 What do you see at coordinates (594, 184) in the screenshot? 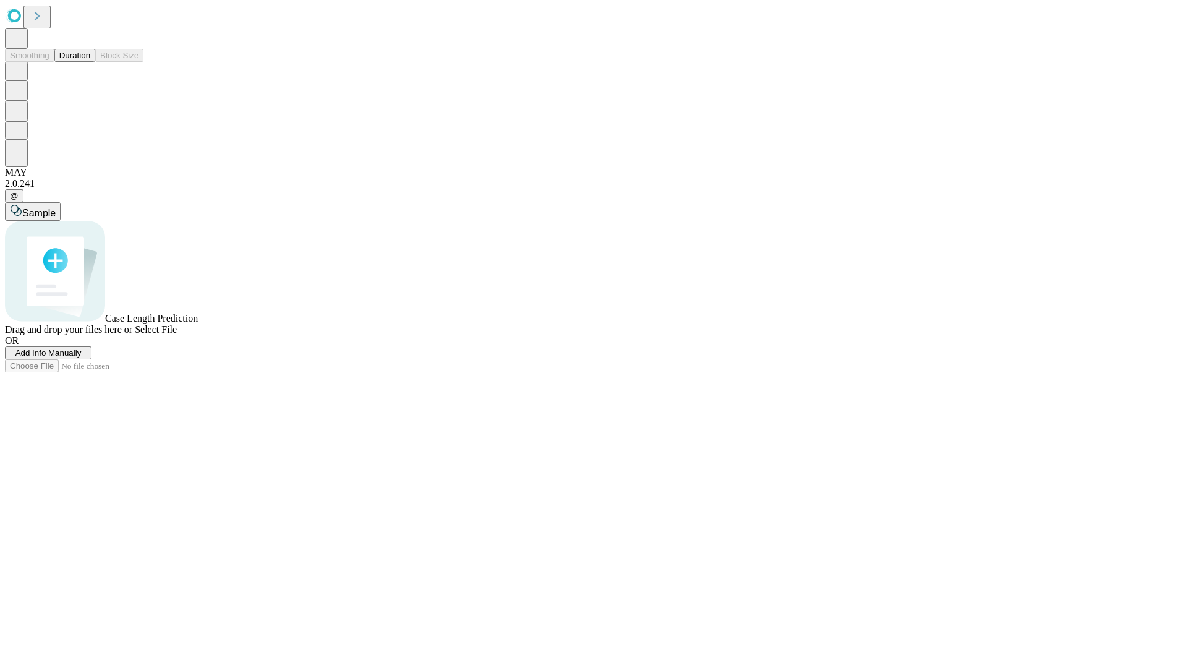
I see `div: 2.0.241` at bounding box center [594, 184].